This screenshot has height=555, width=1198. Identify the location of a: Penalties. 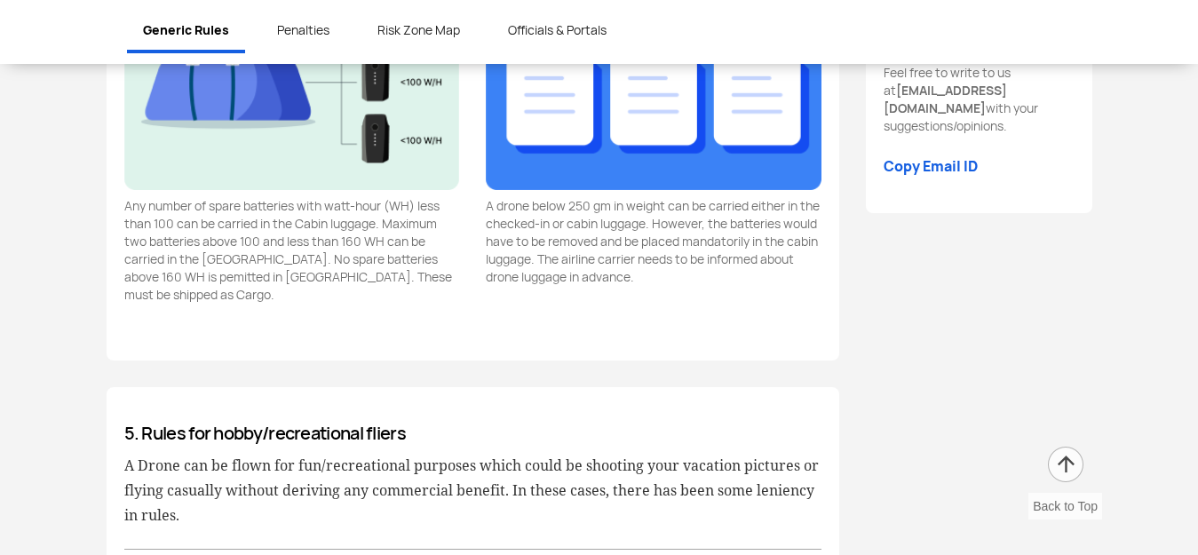
(303, 30).